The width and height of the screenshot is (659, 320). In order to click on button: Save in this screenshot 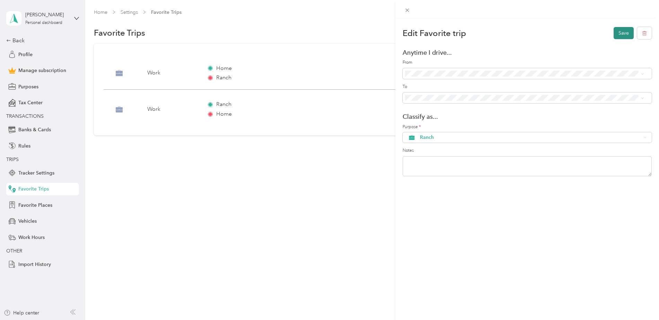, I will do `click(624, 33)`.